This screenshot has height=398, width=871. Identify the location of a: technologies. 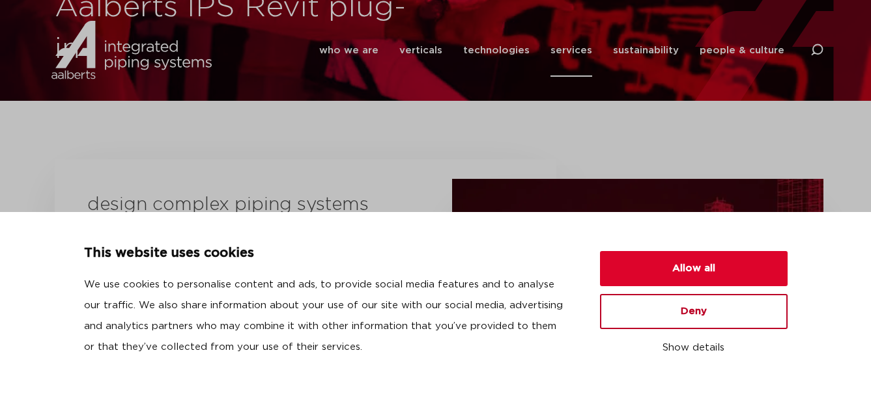
(496, 50).